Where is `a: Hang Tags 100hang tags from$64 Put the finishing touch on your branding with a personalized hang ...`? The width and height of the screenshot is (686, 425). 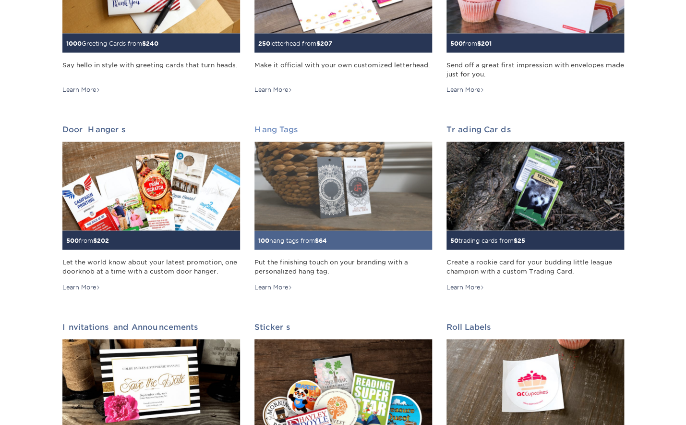 a: Hang Tags 100hang tags from$64 Put the finishing touch on your branding with a personalized hang ... is located at coordinates (343, 207).